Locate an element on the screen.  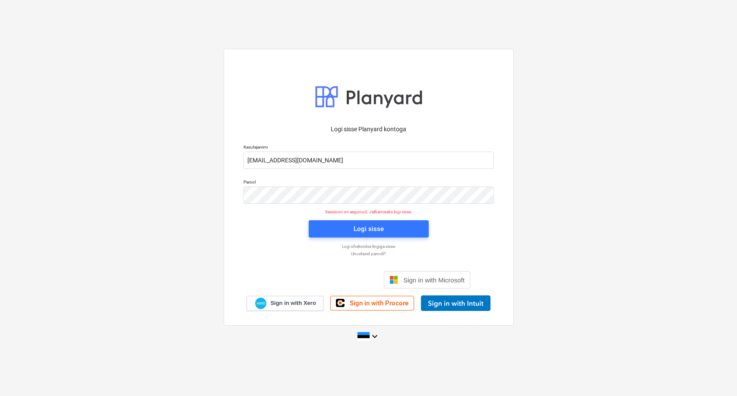
p: Unustasid parooli? is located at coordinates (369, 253).